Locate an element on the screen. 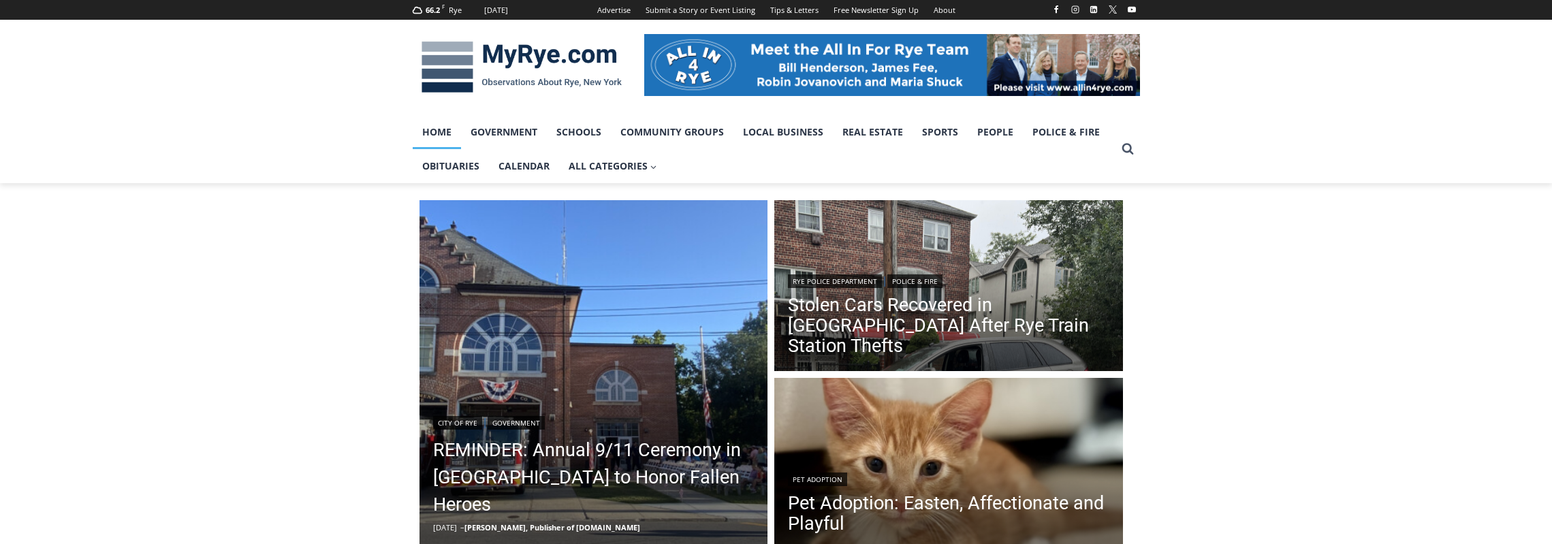 The height and width of the screenshot is (544, 1552). a: YouTube is located at coordinates (1132, 10).